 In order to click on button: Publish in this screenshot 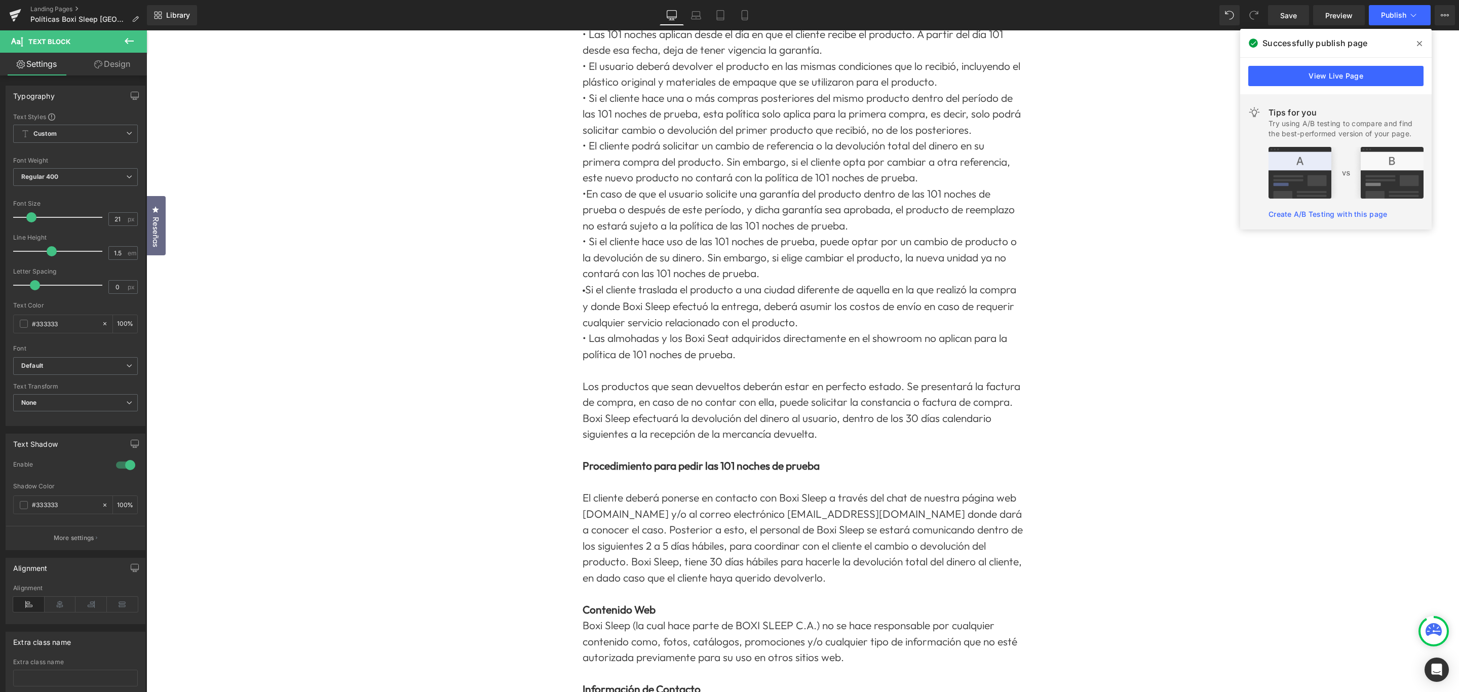, I will do `click(1400, 15)`.